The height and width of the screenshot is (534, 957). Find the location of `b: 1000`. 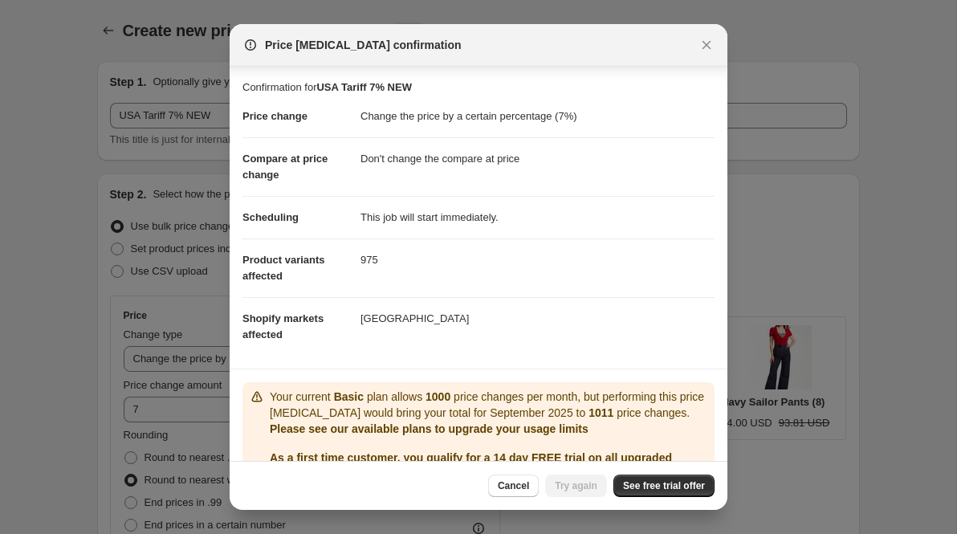

b: 1000 is located at coordinates (438, 397).